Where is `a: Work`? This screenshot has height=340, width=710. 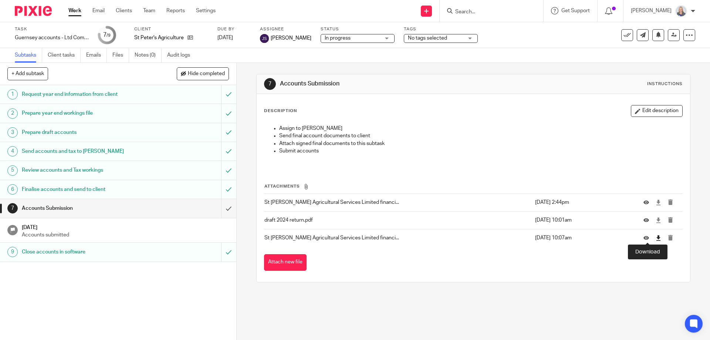 a: Work is located at coordinates (75, 11).